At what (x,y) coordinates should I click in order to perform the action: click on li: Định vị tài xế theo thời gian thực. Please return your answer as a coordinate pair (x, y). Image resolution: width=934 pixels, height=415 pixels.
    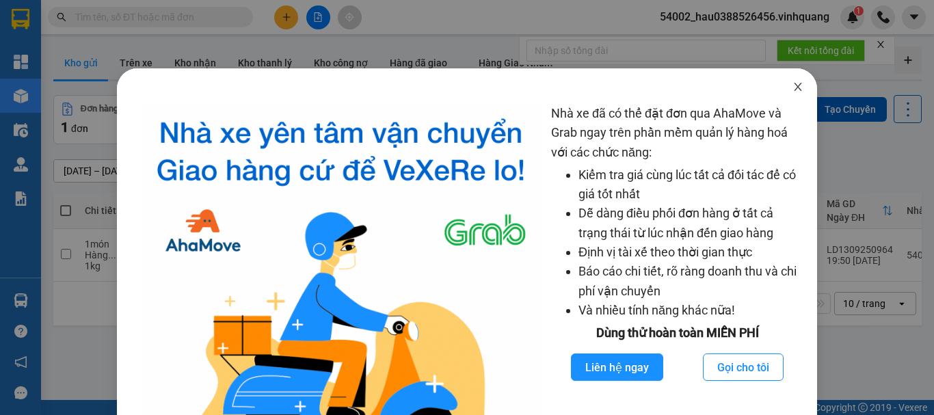
    Looking at the image, I should click on (690, 252).